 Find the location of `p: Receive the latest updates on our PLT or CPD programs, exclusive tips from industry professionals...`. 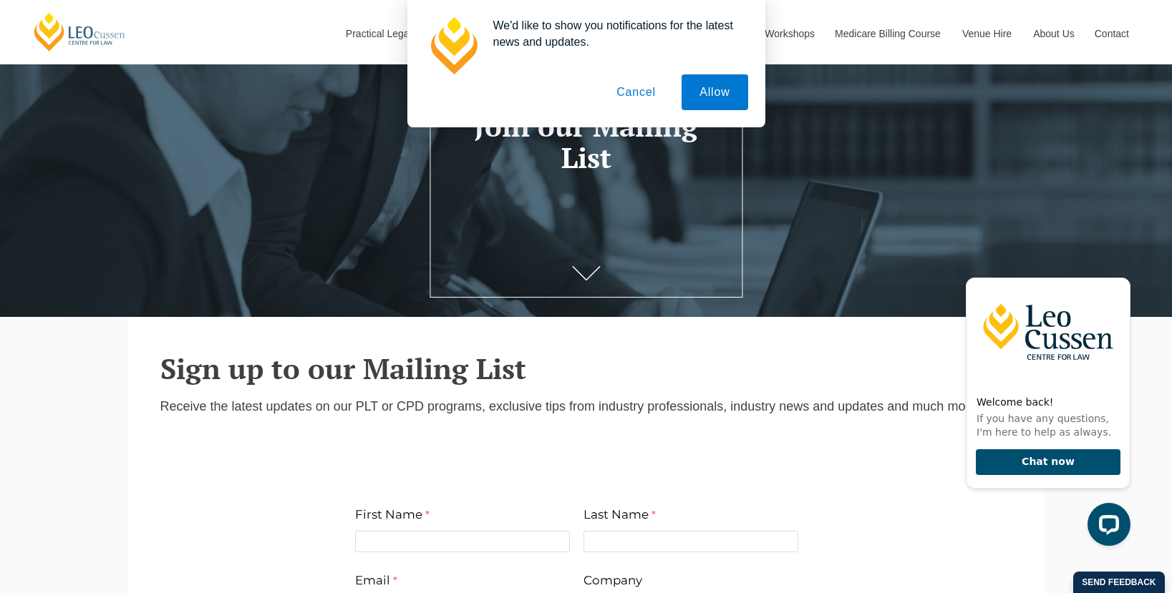

p: Receive the latest updates on our PLT or CPD programs, exclusive tips from industry professionals... is located at coordinates (586, 407).